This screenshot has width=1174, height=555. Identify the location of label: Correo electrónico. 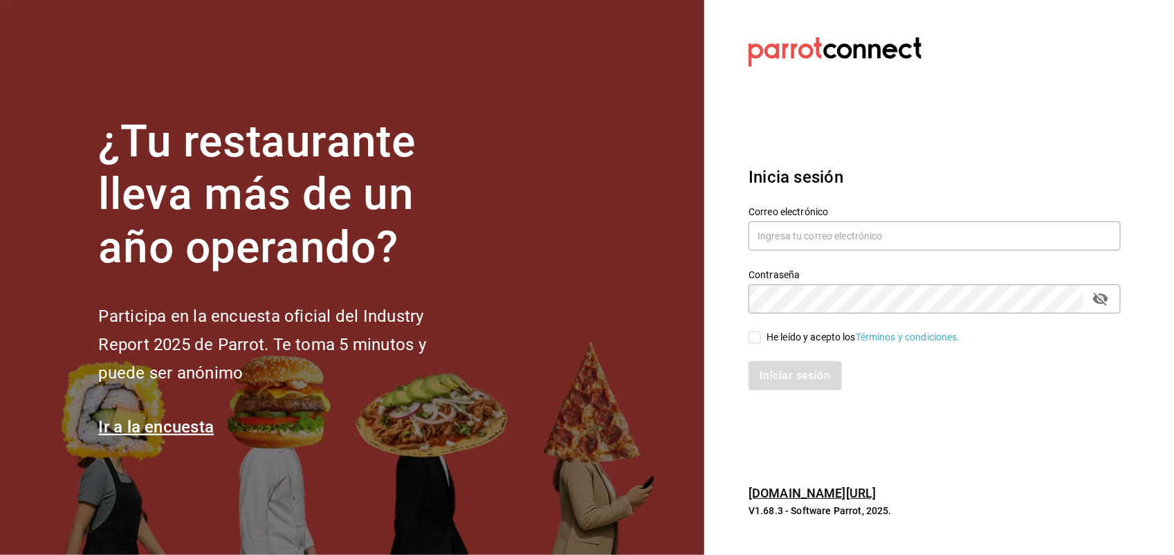
(934, 212).